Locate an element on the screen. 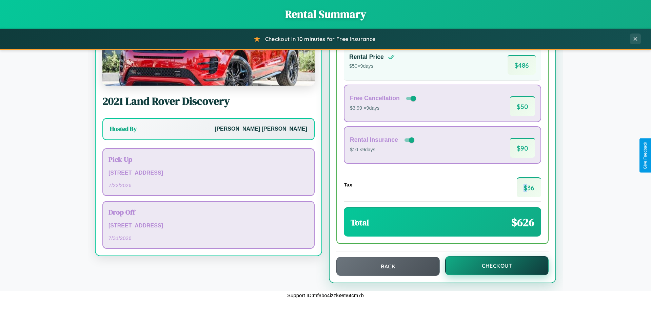  span: $ 486 is located at coordinates (521, 65).